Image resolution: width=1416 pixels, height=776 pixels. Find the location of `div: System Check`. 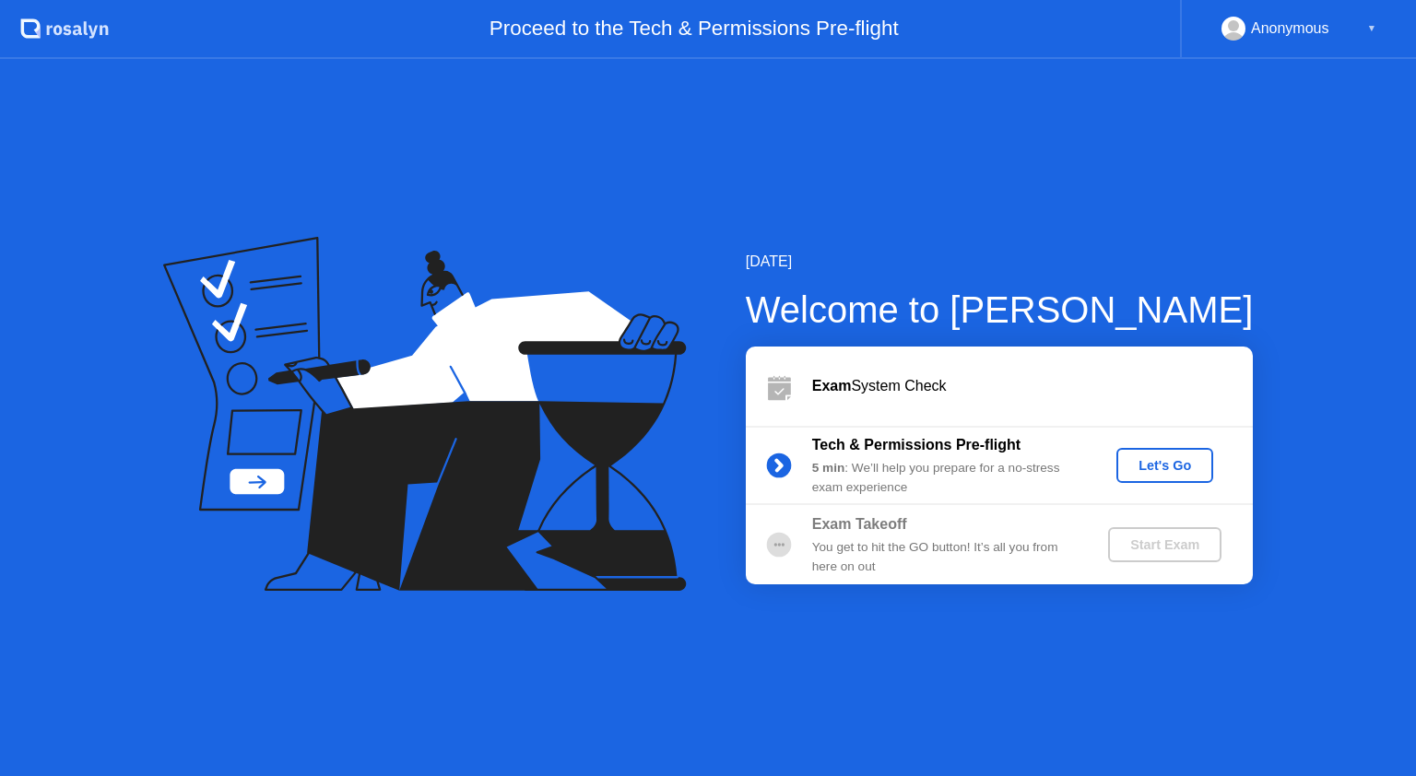

div: System Check is located at coordinates (1033, 386).